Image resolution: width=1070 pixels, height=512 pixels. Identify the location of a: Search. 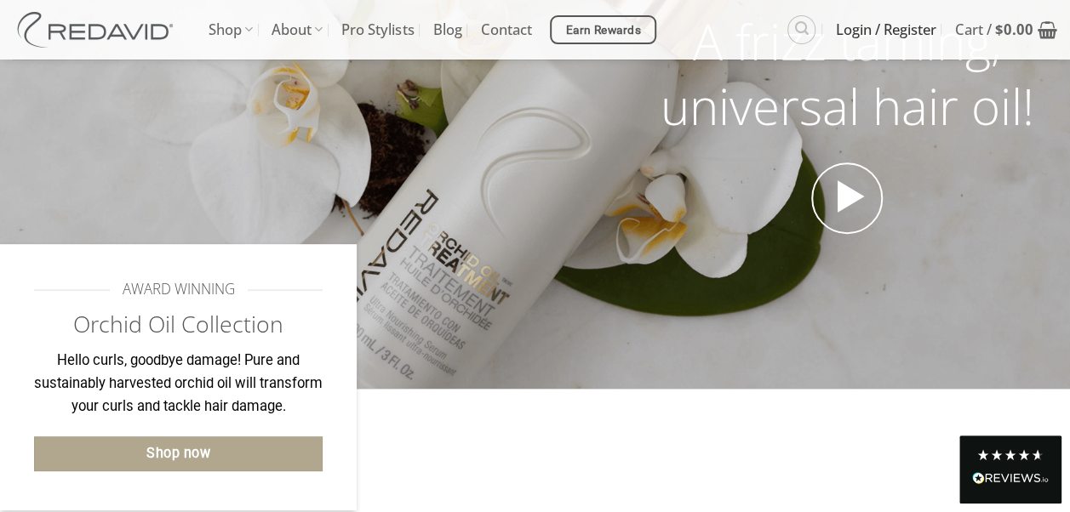
(801, 29).